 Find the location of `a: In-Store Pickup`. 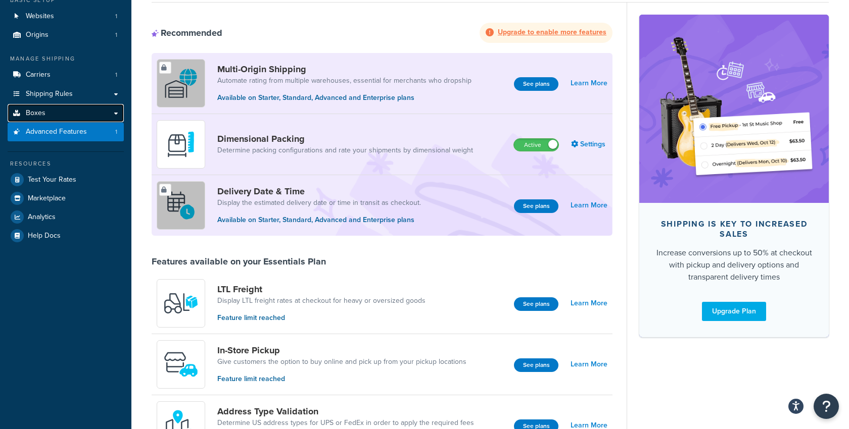

a: In-Store Pickup is located at coordinates (342, 351).